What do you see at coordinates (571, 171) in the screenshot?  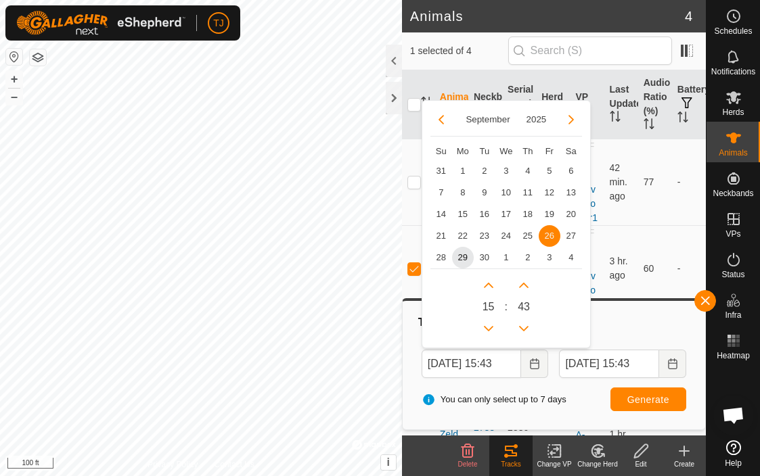 I see `span: 6` at bounding box center [571, 171].